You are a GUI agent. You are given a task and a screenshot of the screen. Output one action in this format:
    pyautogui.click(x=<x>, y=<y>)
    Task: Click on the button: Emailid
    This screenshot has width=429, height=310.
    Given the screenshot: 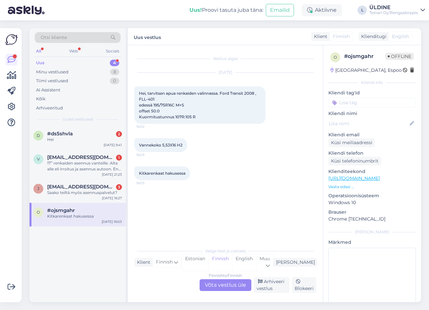 What is the action you would take?
    pyautogui.click(x=280, y=10)
    